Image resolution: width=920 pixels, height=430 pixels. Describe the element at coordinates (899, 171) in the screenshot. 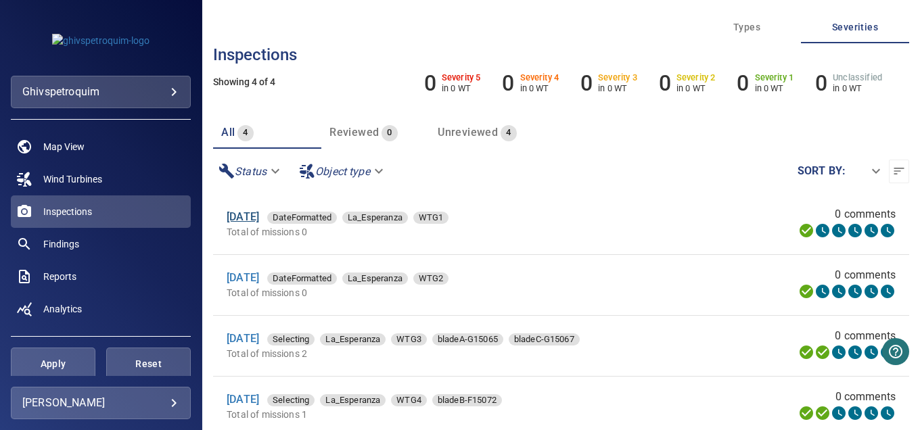

I see `button: Sort list from newest to oldest` at that location.